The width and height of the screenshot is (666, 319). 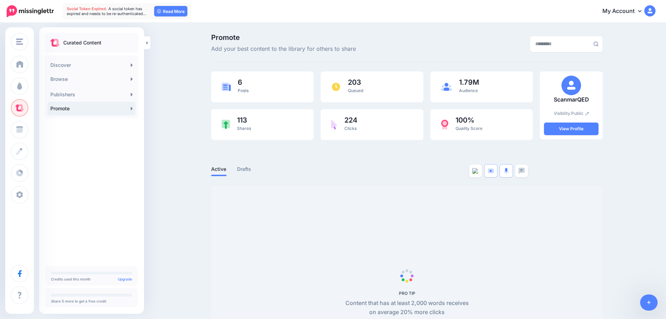 I want to click on img: pencil.png, so click(x=587, y=113).